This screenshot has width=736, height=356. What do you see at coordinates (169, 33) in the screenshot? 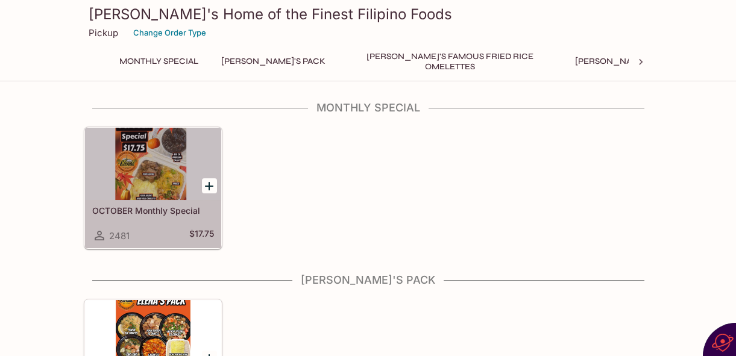
I see `button: Change Order Type` at bounding box center [169, 33].